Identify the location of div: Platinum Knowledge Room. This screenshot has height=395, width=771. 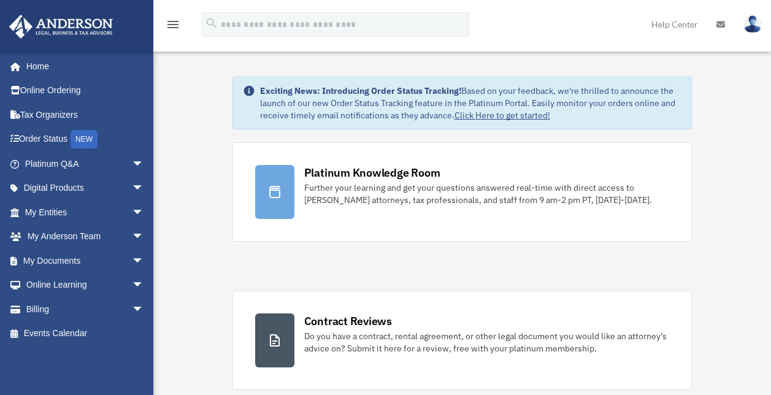
(372, 172).